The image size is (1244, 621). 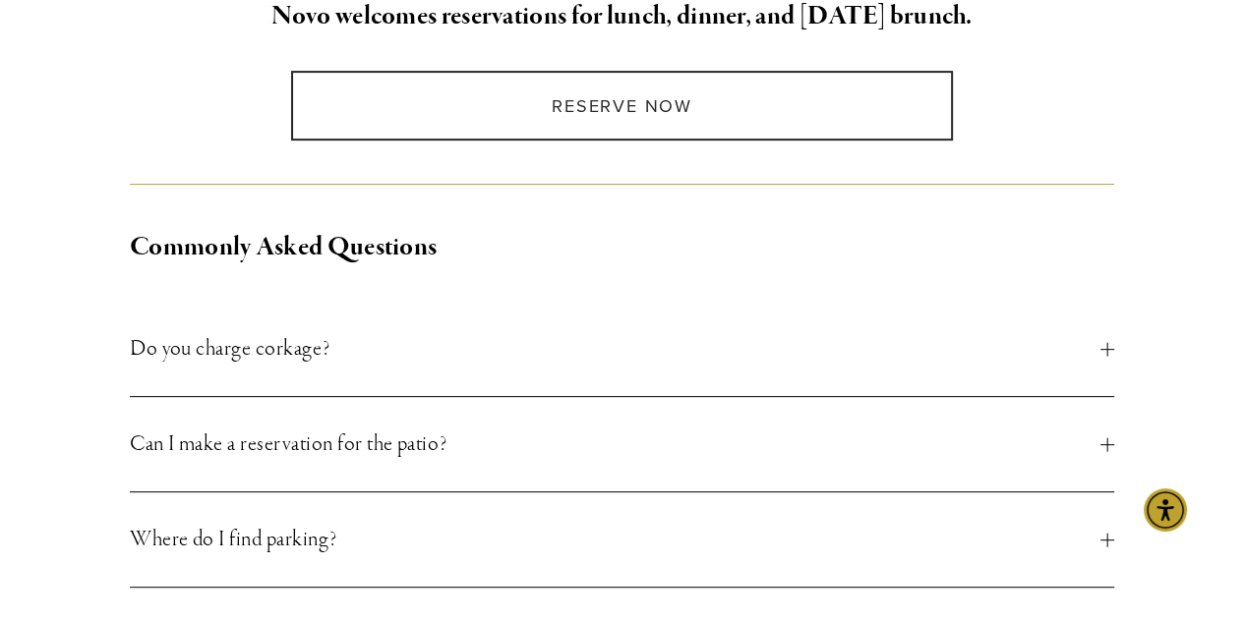 What do you see at coordinates (615, 540) in the screenshot?
I see `span: Where do I find parking?` at bounding box center [615, 540].